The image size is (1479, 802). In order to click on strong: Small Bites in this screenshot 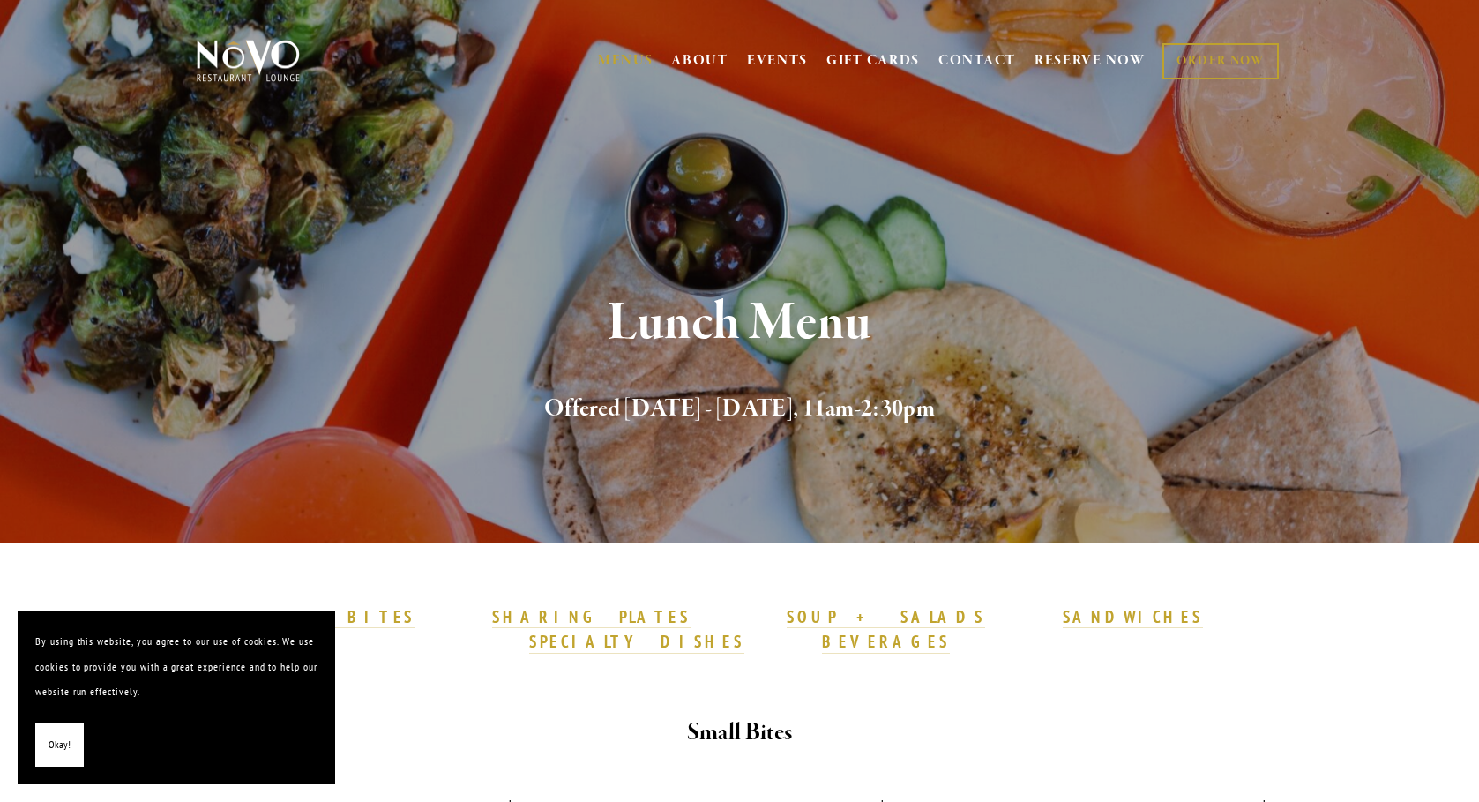, I will do `click(739, 732)`.